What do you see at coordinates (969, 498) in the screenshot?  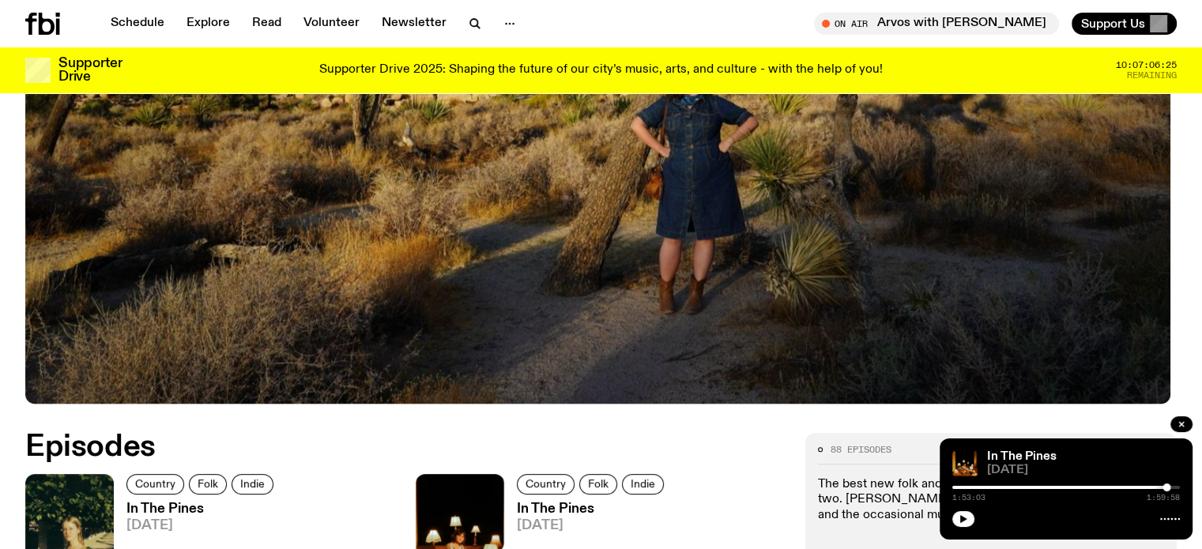 I see `span: 1:53:03` at bounding box center [969, 498].